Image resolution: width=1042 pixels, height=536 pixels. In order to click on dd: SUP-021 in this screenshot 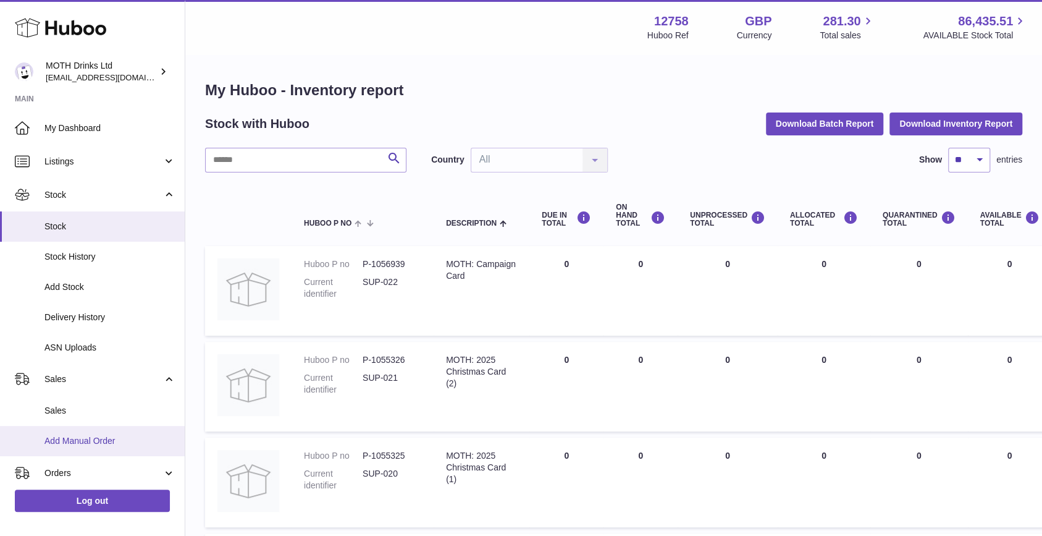, I will do `click(392, 384)`.